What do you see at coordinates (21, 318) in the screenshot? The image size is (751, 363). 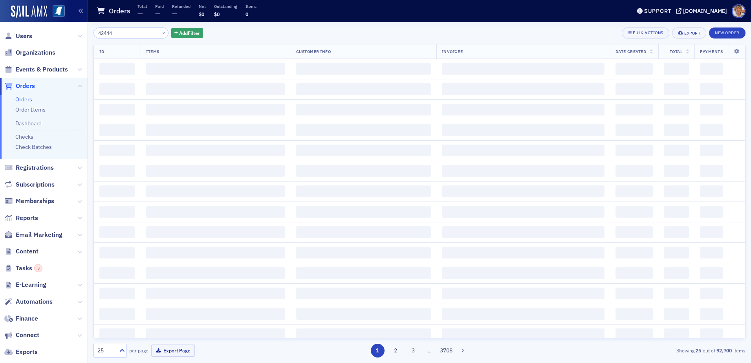 I see `a: Finance` at bounding box center [21, 318].